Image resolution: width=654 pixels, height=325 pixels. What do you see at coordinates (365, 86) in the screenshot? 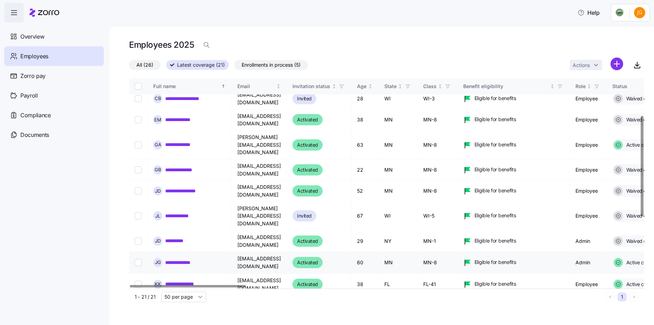
I see `th: AgeNot sorted` at bounding box center [365, 86].